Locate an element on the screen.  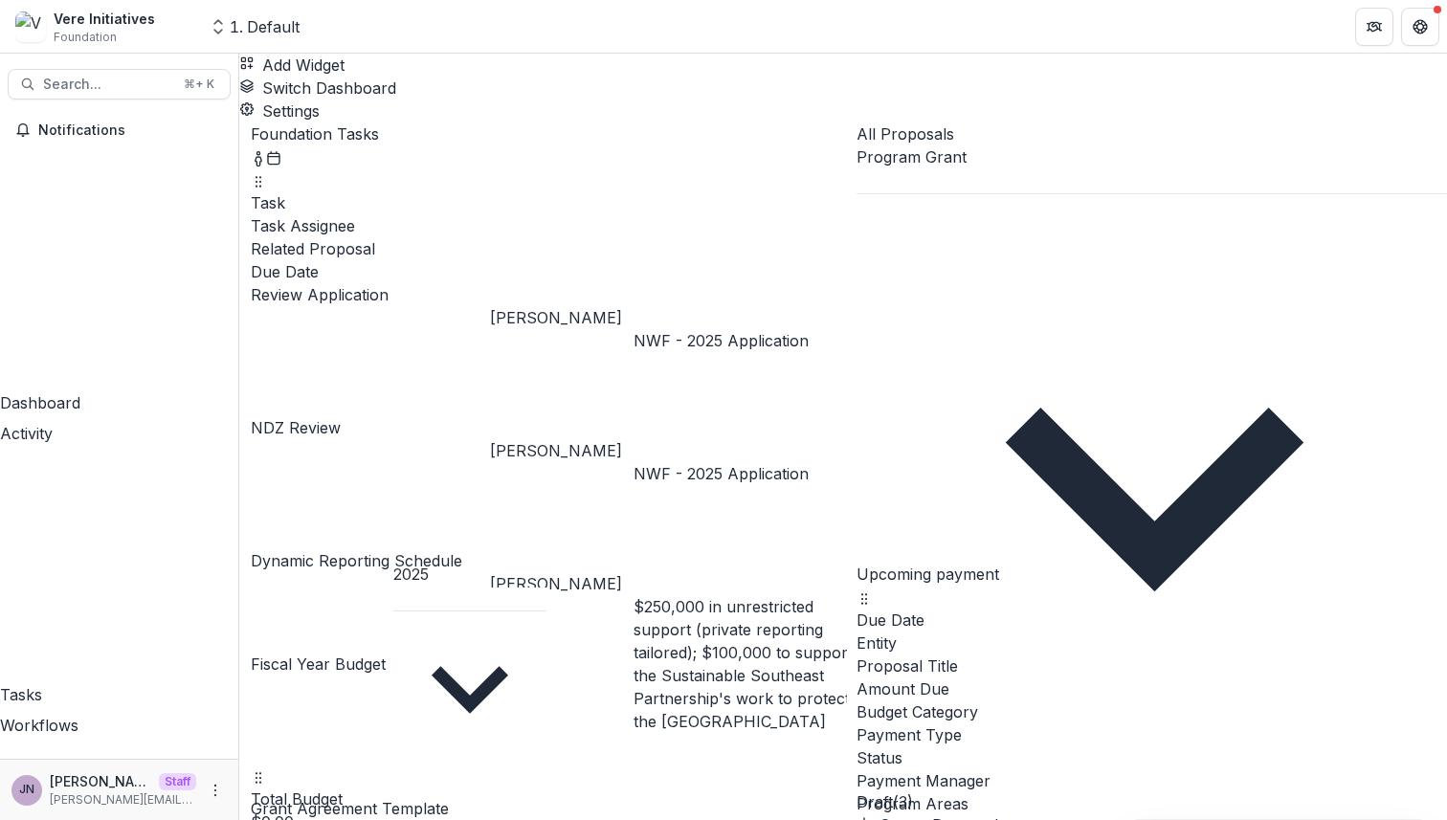
button: Open entity switcher is located at coordinates (218, 27).